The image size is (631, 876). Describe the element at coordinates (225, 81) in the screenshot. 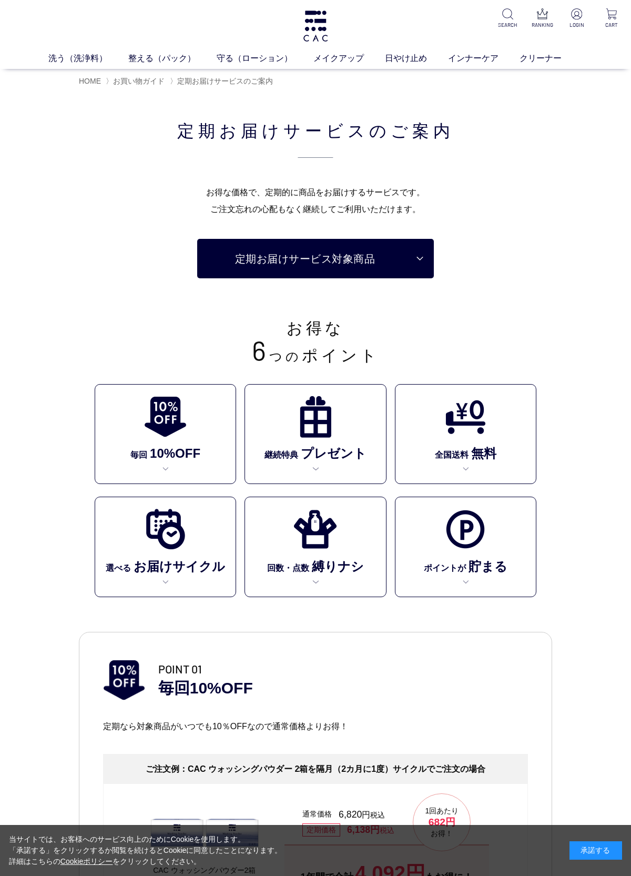

I see `span: 定期お届けサービスのご案内` at that location.